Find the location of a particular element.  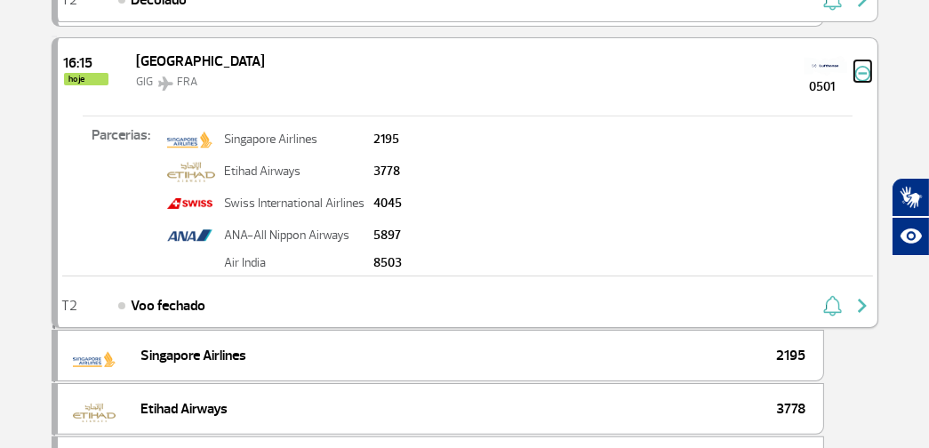

span: GIG is located at coordinates (145, 82).